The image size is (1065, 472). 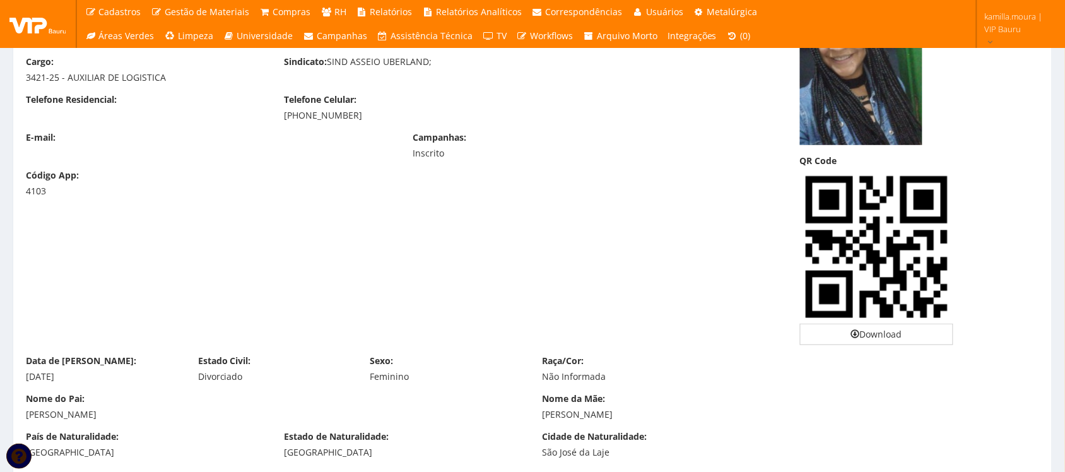 I want to click on span: Usuários, so click(x=664, y=11).